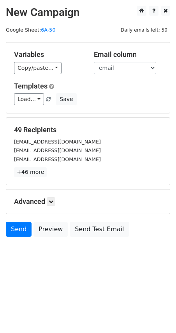 The height and width of the screenshot is (333, 176). What do you see at coordinates (88, 12) in the screenshot?
I see `h2: New Campaign` at bounding box center [88, 12].